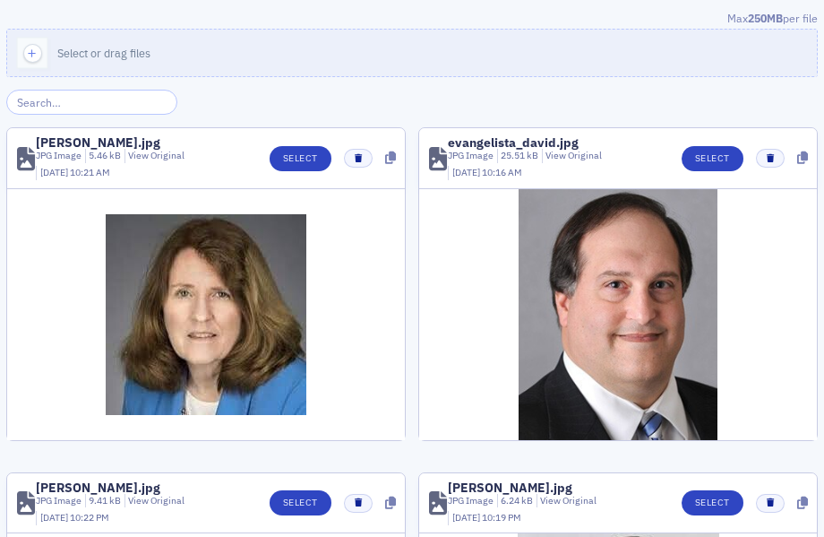  What do you see at coordinates (90, 517) in the screenshot?
I see `span: 10:22 PM` at bounding box center [90, 517].